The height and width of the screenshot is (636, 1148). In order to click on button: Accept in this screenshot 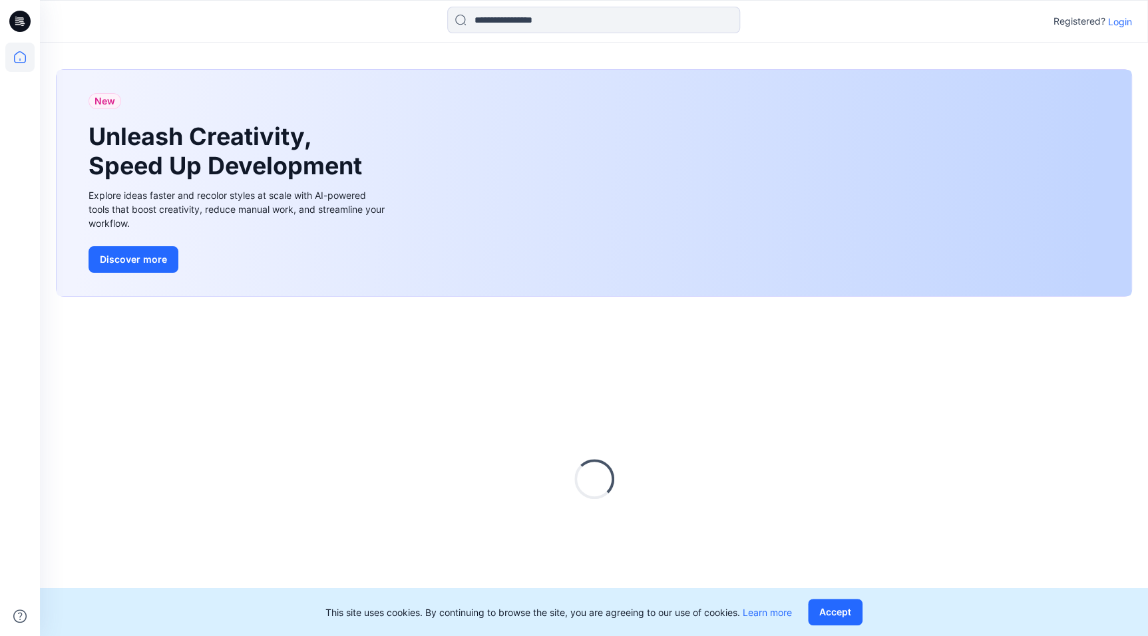, I will do `click(835, 612)`.